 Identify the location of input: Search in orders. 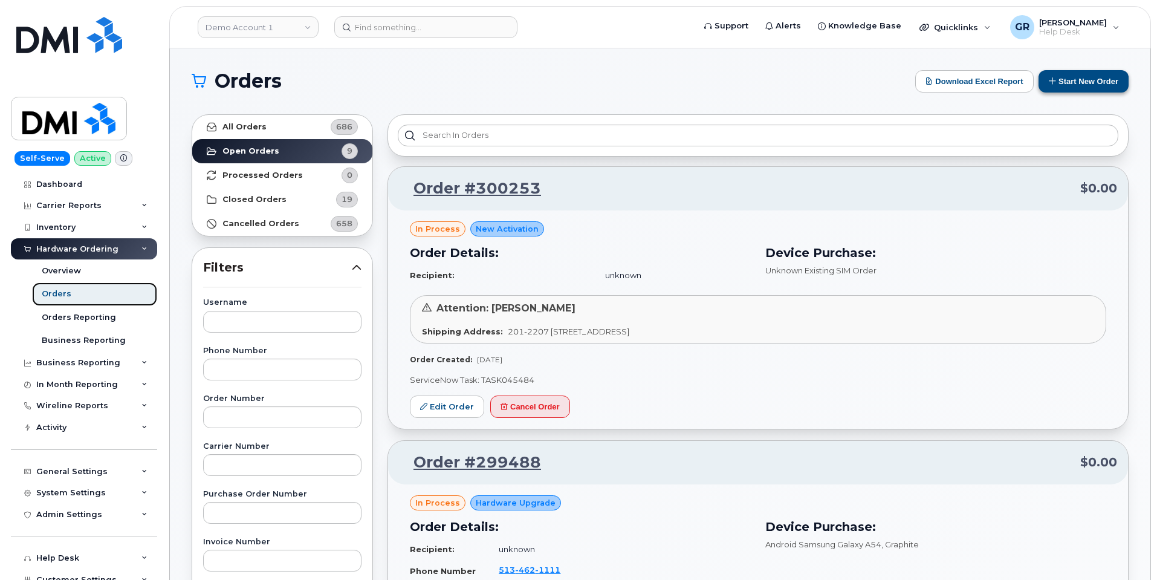
(758, 135).